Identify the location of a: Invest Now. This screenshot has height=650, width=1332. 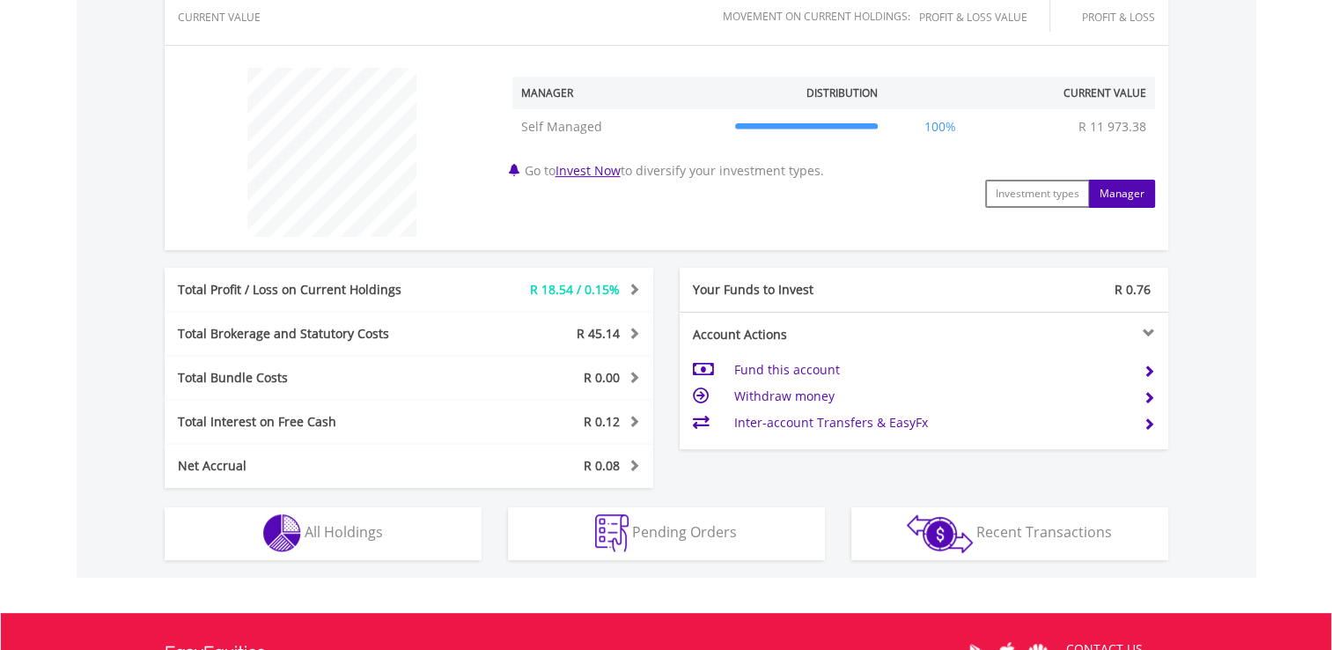
(588, 170).